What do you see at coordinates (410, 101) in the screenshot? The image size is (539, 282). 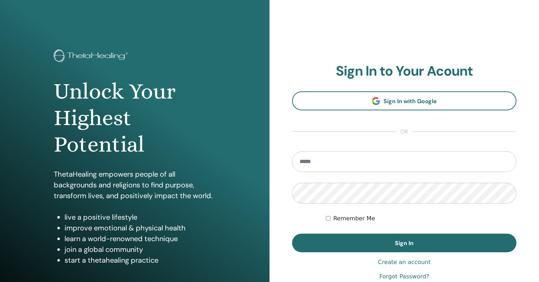 I see `span: Sign In with Google` at bounding box center [410, 101].